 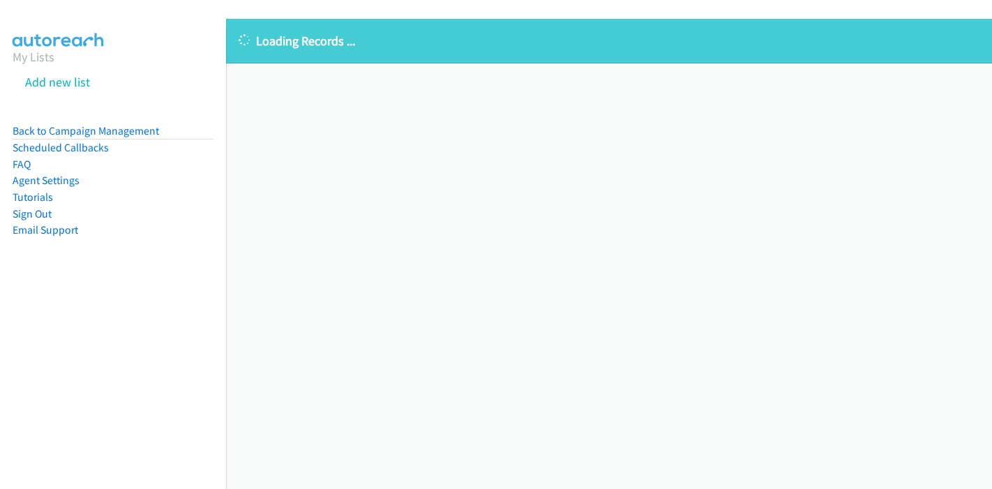 I want to click on a: My Lists, so click(x=33, y=57).